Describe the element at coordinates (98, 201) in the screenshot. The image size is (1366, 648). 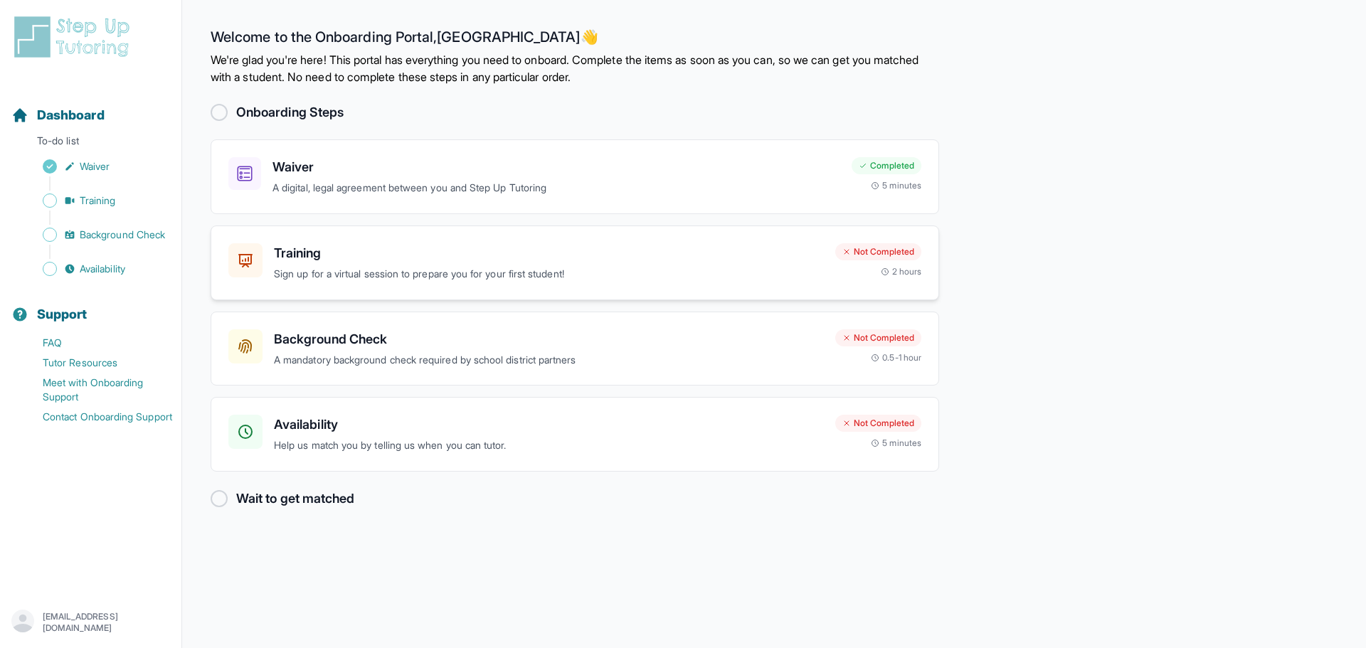
I see `span: Training` at that location.